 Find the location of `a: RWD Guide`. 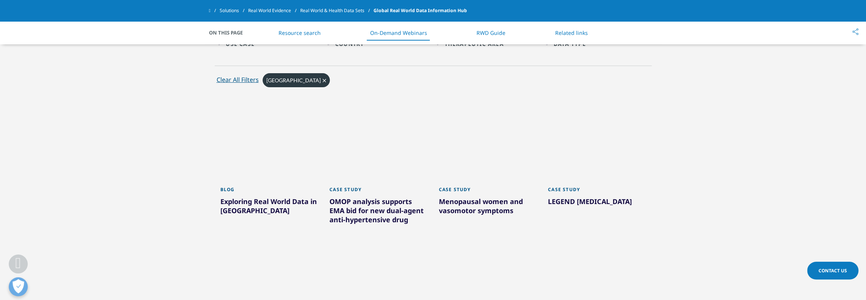

a: RWD Guide is located at coordinates (491, 33).